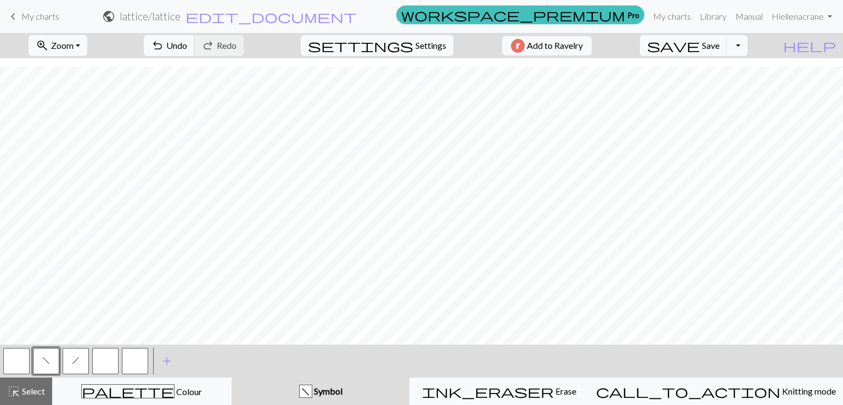 The height and width of the screenshot is (405, 843). I want to click on span: Add to Ravelry, so click(555, 46).